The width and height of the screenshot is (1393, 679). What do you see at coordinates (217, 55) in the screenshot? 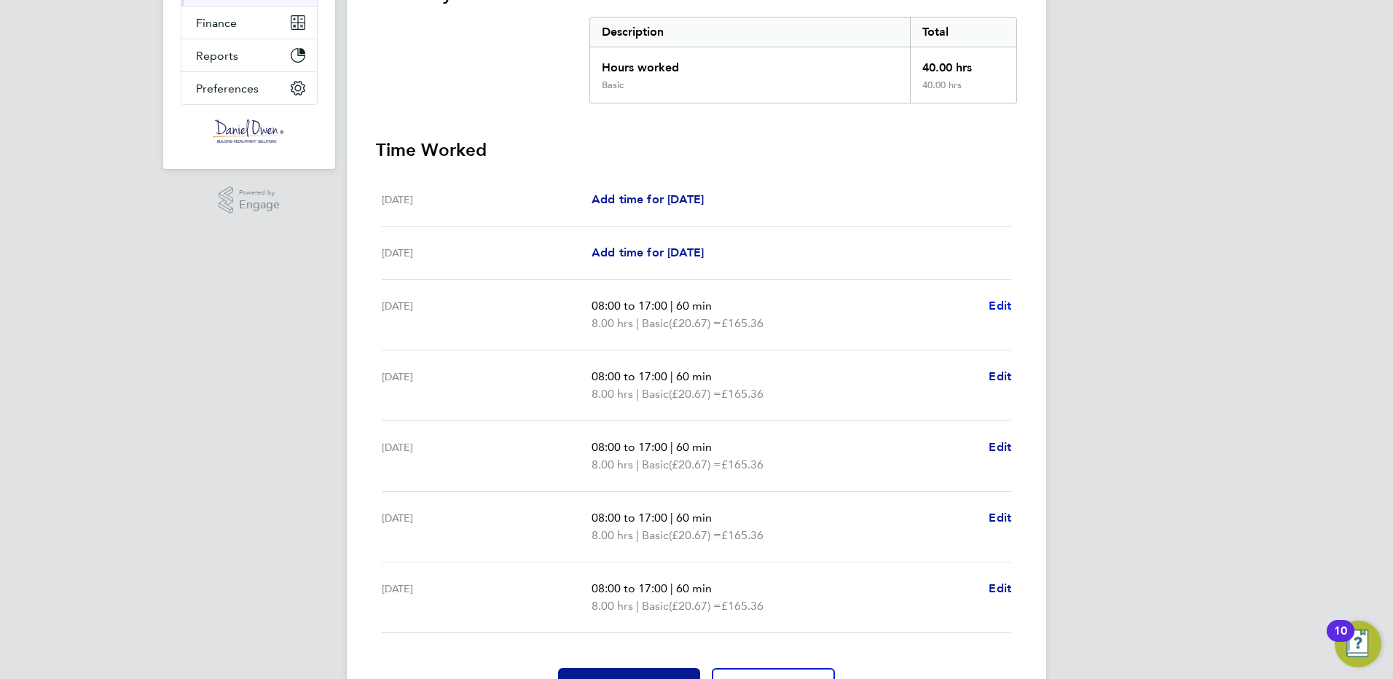
I see `span: Reports` at bounding box center [217, 55].